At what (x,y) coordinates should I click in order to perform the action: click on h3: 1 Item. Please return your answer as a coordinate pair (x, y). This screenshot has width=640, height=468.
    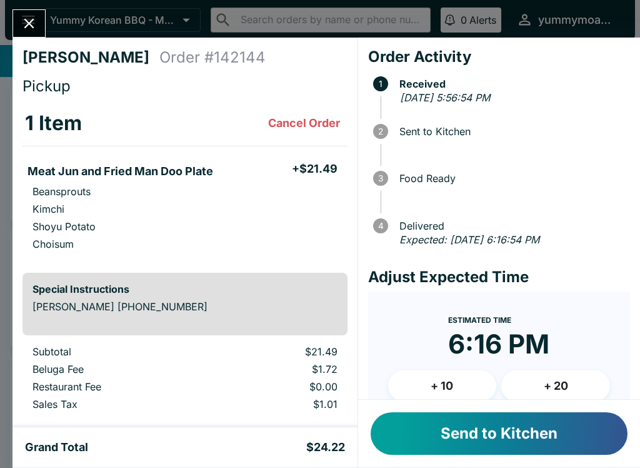
    Looking at the image, I should click on (53, 123).